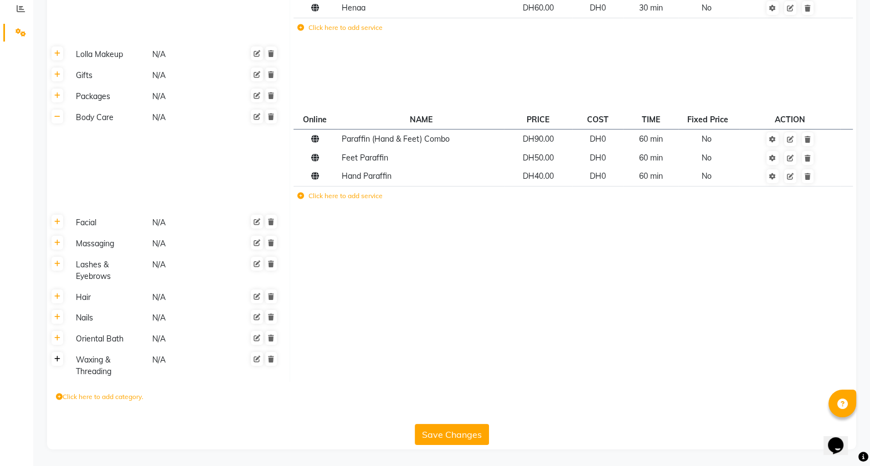  What do you see at coordinates (109, 54) in the screenshot?
I see `div: Lolla Makeup` at bounding box center [109, 54].